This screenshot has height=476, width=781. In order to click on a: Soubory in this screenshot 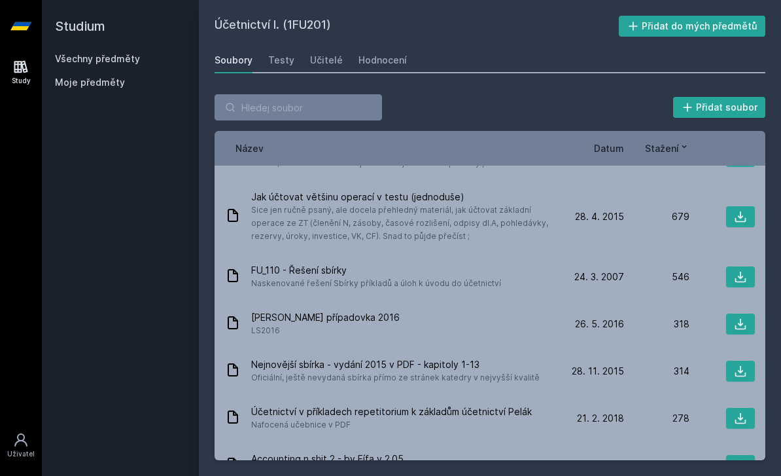, I will do `click(234, 60)`.